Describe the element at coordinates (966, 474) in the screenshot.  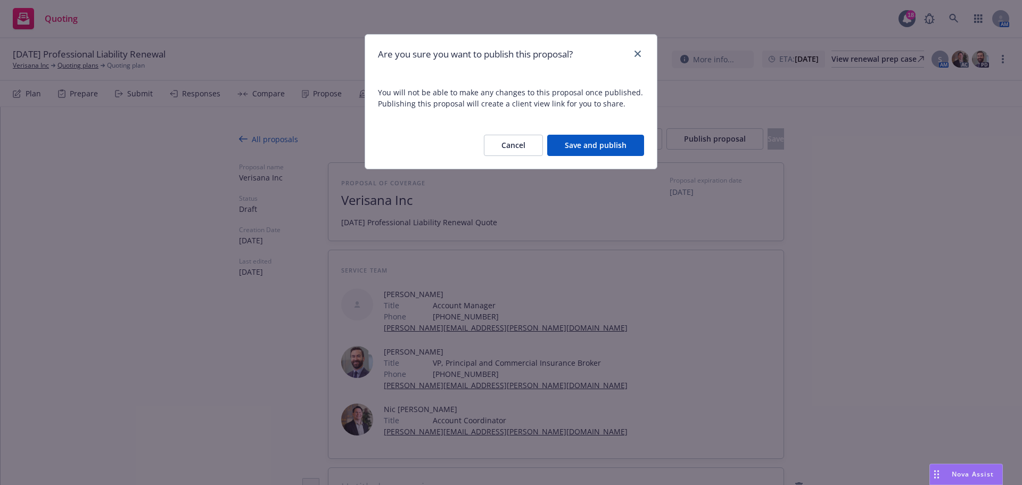
I see `button: Nova Assist` at that location.